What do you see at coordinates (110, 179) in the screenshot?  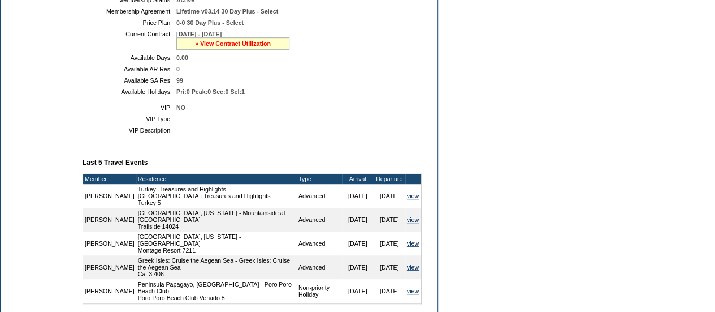 I see `td: Member` at bounding box center [110, 179].